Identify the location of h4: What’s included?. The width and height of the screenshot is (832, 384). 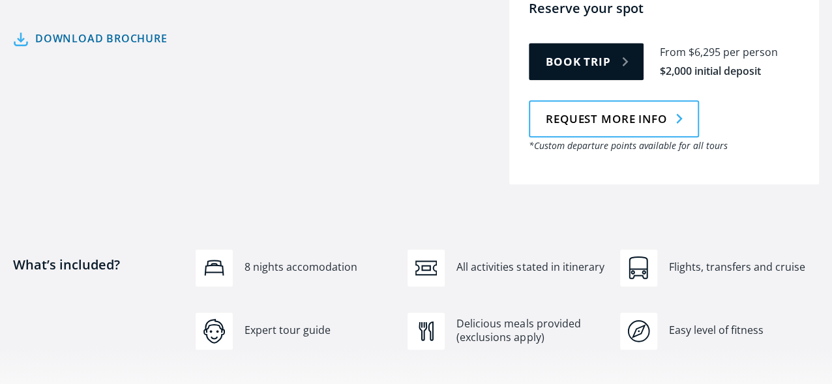
(98, 290).